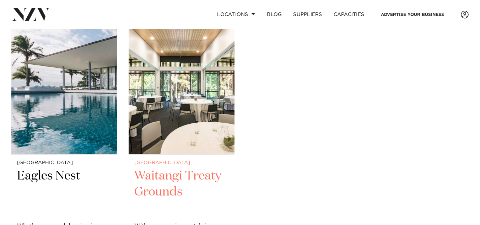 Image resolution: width=480 pixels, height=225 pixels. I want to click on a: BLOG, so click(274, 14).